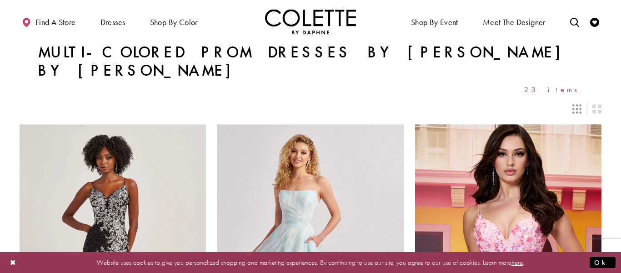  What do you see at coordinates (517, 262) in the screenshot?
I see `a: here` at bounding box center [517, 262].